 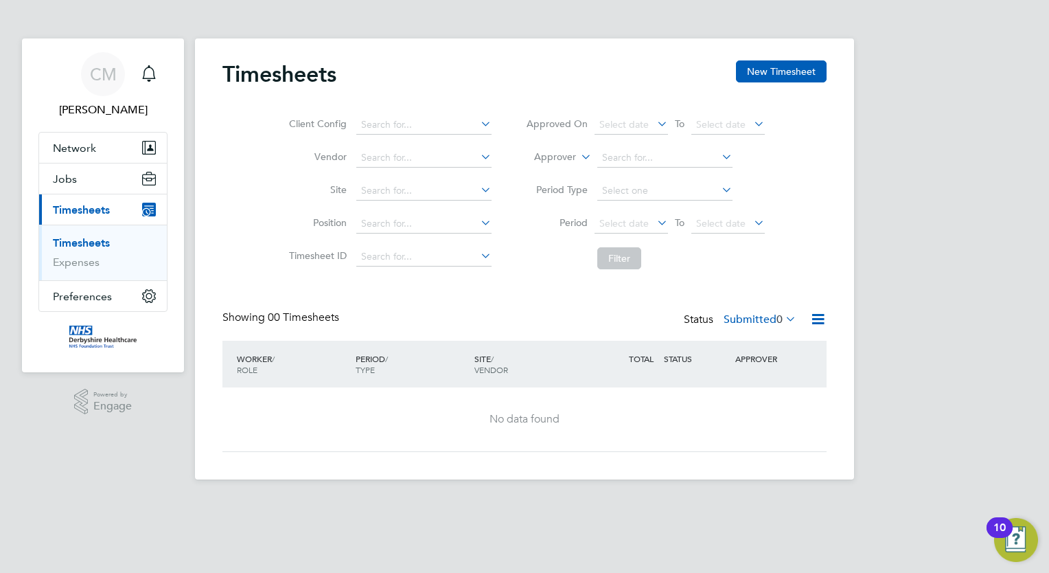 I want to click on span: TYPE, so click(x=365, y=369).